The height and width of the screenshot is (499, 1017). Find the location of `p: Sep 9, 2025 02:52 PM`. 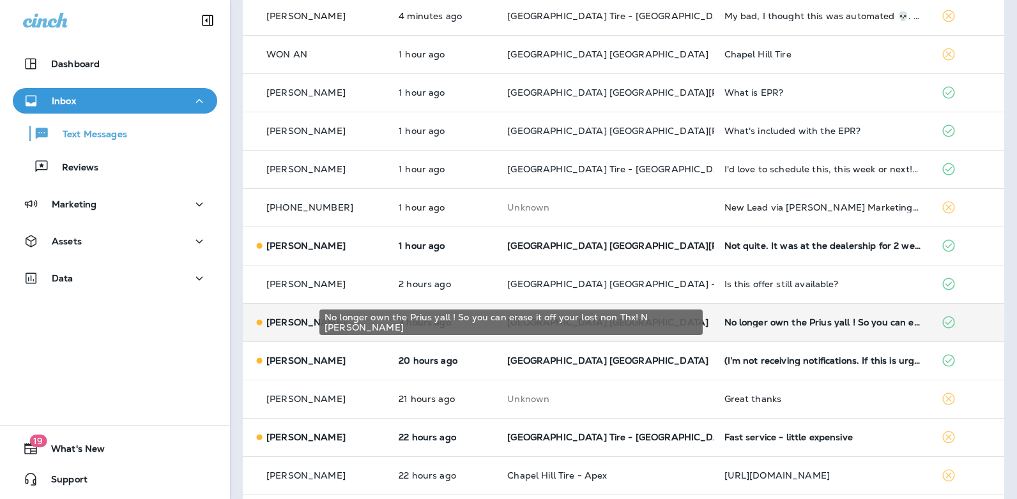

p: Sep 9, 2025 02:52 PM is located at coordinates (443, 476).